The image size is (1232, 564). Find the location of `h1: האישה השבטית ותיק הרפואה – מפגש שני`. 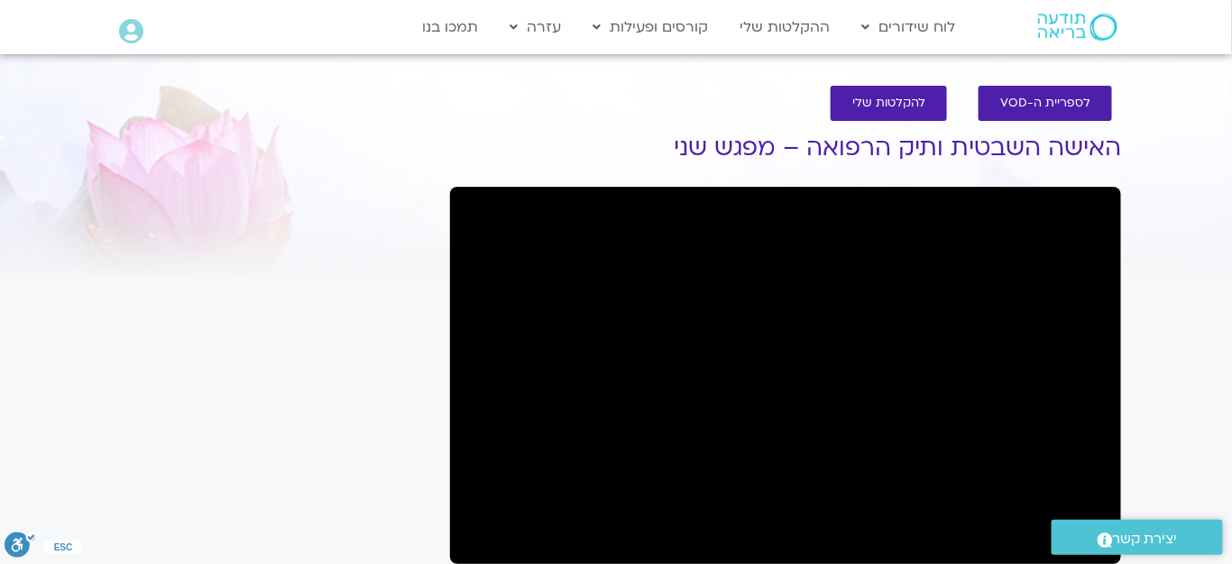

h1: האישה השבטית ותיק הרפואה – מפגש שני is located at coordinates (786, 148).